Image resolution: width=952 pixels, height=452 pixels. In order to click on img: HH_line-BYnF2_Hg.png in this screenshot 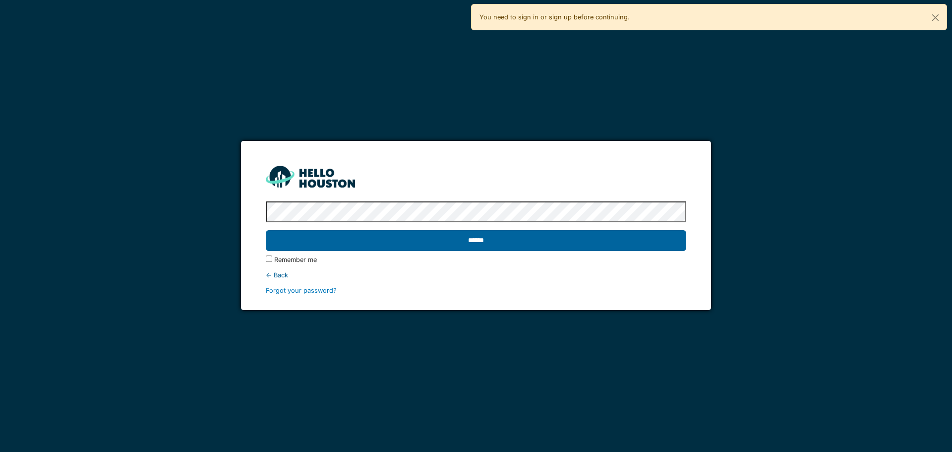, I will do `click(310, 176)`.